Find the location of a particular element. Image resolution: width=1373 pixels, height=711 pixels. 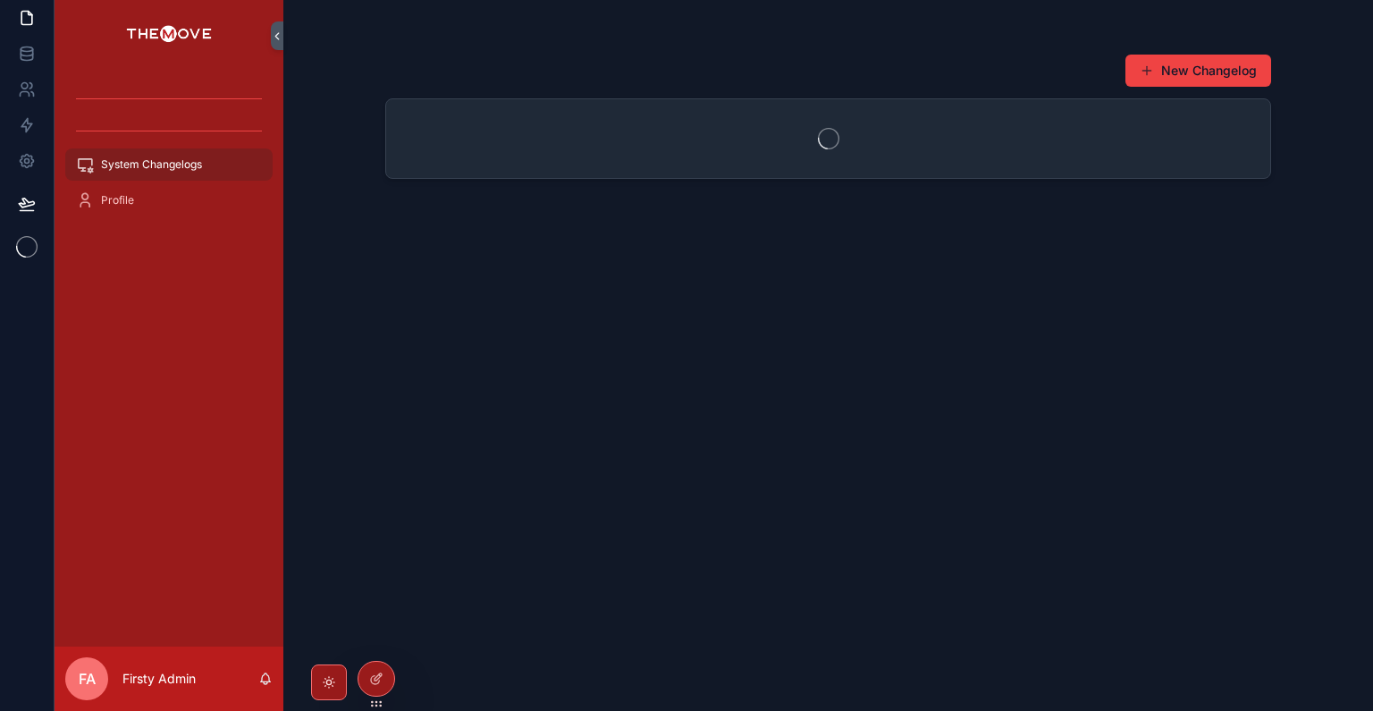

div: scrollable content is located at coordinates (169, 156).